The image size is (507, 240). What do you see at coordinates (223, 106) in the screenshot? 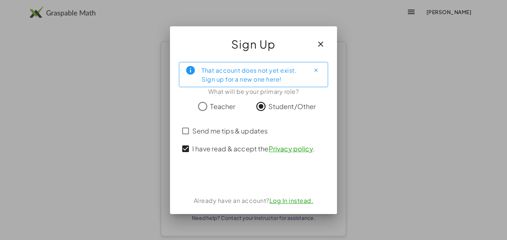
I see `span: Teacher` at bounding box center [223, 106].